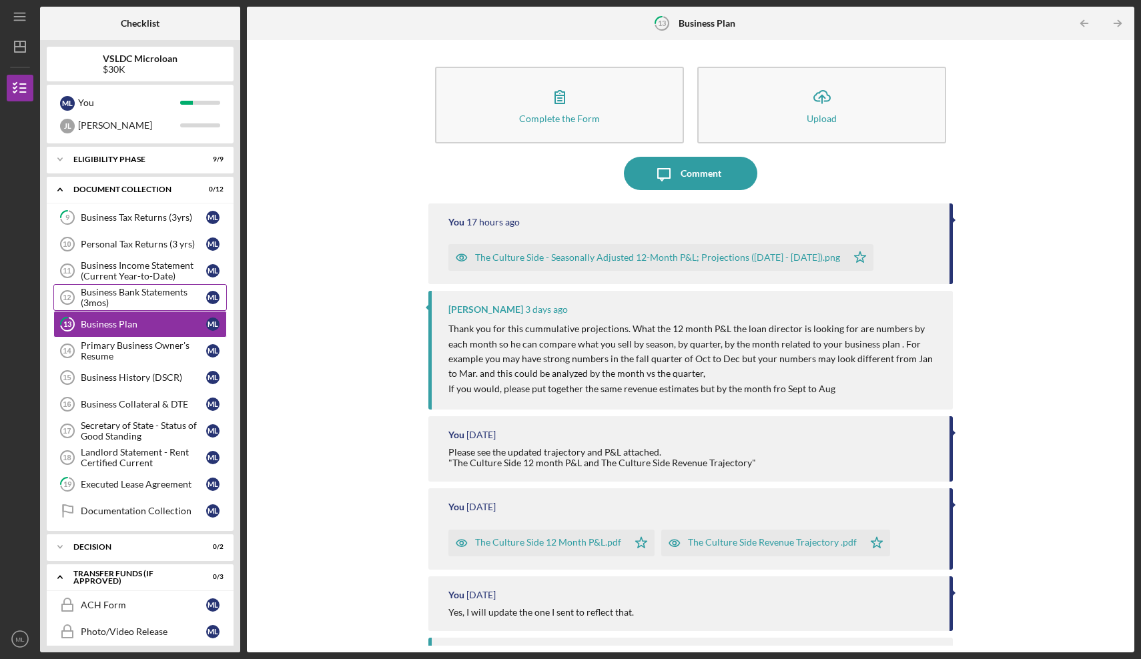 Image resolution: width=1141 pixels, height=659 pixels. Describe the element at coordinates (140, 23) in the screenshot. I see `b: Checklist` at that location.